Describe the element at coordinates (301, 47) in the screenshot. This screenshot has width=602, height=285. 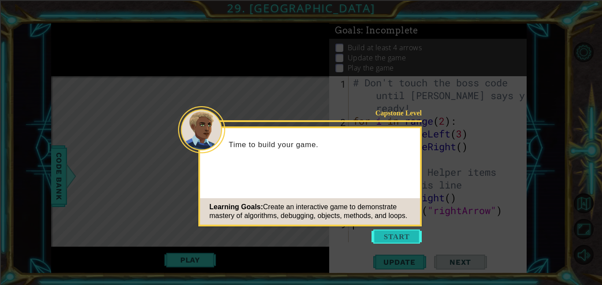
I see `div: Sign out` at that location.